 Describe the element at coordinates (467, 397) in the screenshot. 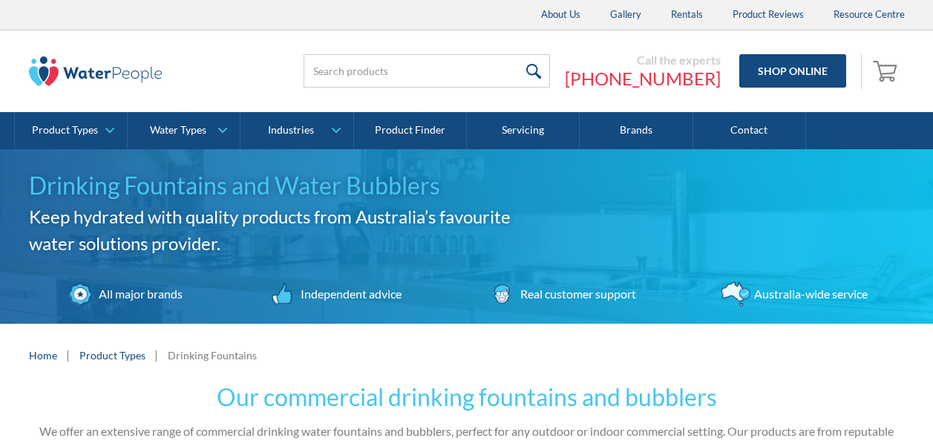

I see `h2: Our commercial drinking fountains and bubblers` at that location.